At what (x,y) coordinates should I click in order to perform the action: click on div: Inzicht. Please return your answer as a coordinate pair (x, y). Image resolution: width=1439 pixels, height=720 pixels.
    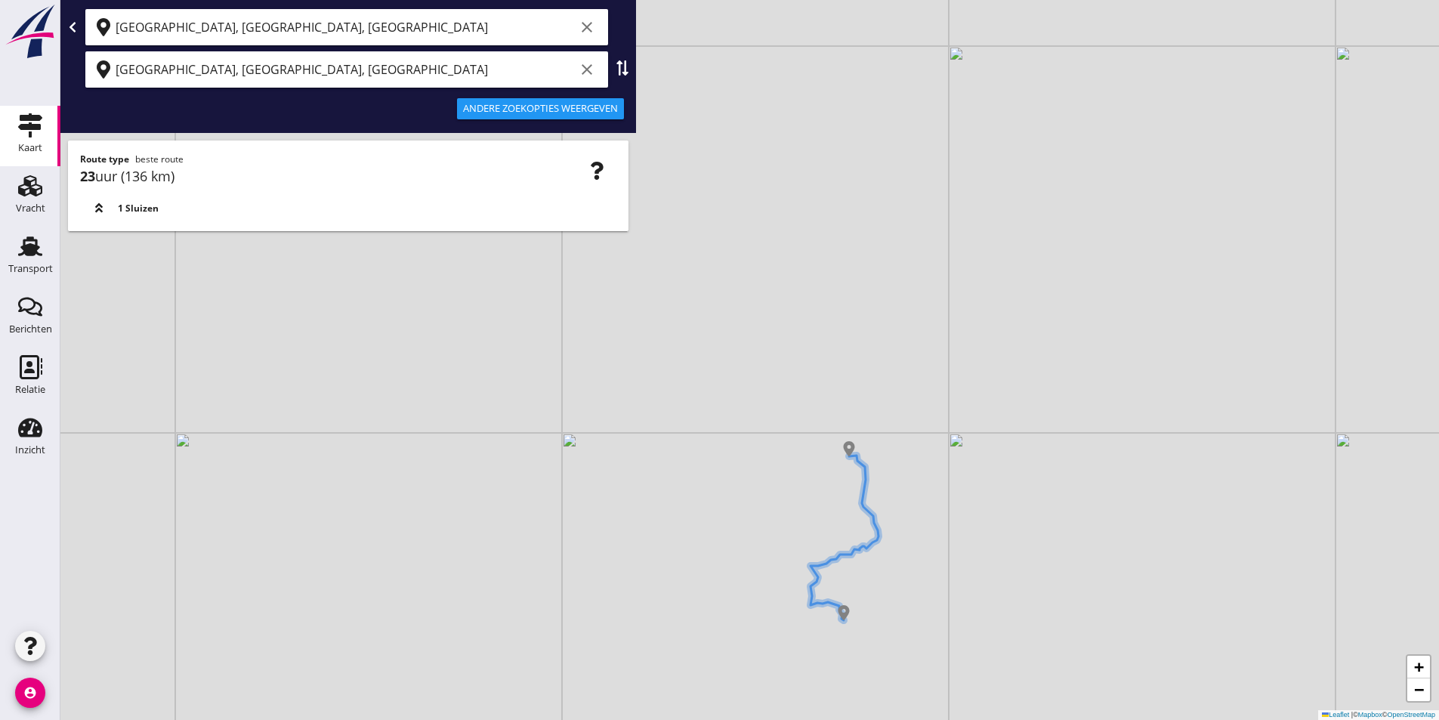
    Looking at the image, I should click on (30, 449).